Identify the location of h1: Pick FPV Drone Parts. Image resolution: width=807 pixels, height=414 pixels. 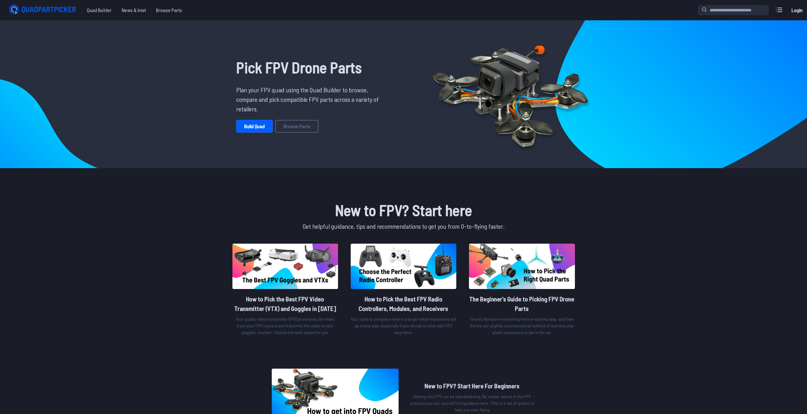
(310, 67).